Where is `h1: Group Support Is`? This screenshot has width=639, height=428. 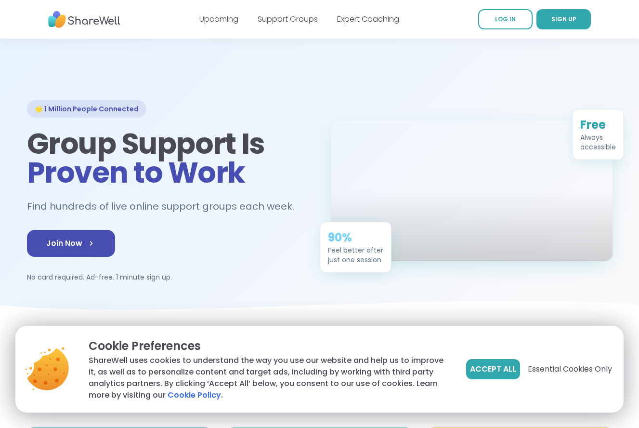 h1: Group Support Is is located at coordinates (168, 158).